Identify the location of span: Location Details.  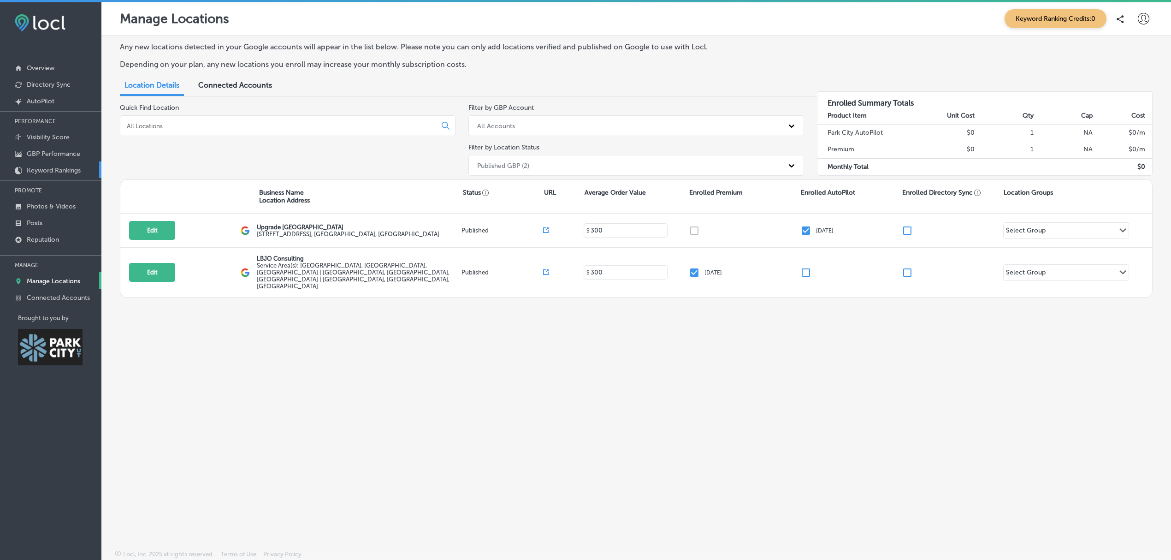
(152, 85).